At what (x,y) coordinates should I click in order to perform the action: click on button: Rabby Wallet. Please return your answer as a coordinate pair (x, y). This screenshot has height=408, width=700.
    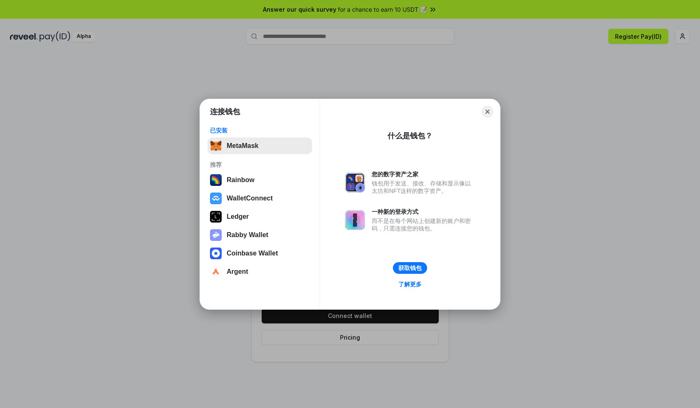
    Looking at the image, I should click on (260, 235).